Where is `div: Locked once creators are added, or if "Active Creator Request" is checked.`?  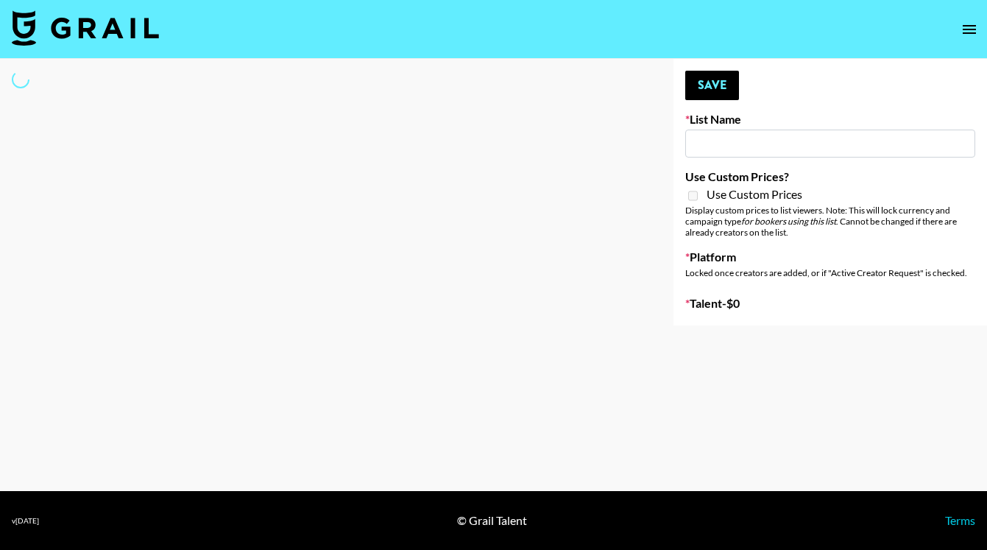 div: Locked once creators are added, or if "Active Creator Request" is checked. is located at coordinates (830, 272).